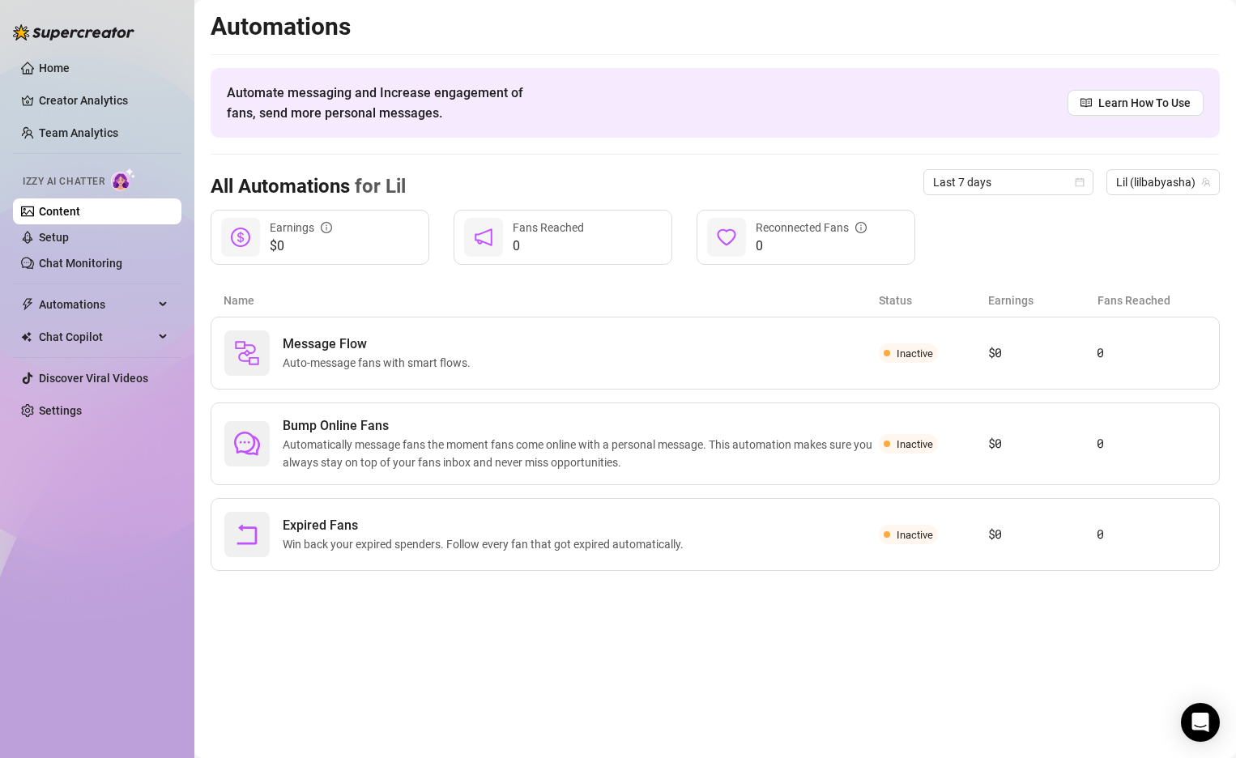 The width and height of the screenshot is (1236, 758). I want to click on article: Fans Reached, so click(1152, 301).